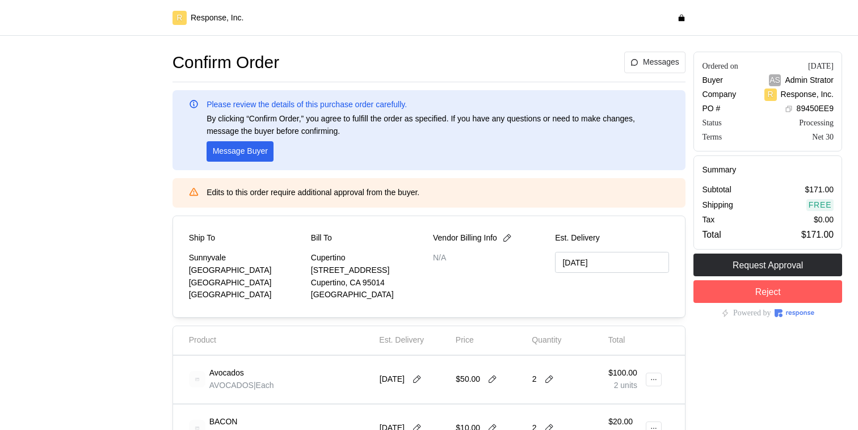  Describe the element at coordinates (490, 258) in the screenshot. I see `p: N/A` at that location.